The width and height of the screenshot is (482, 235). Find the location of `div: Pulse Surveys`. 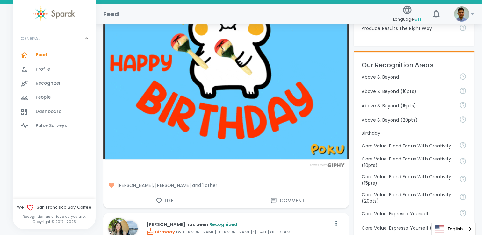

div: Pulse Surveys is located at coordinates (54, 126).